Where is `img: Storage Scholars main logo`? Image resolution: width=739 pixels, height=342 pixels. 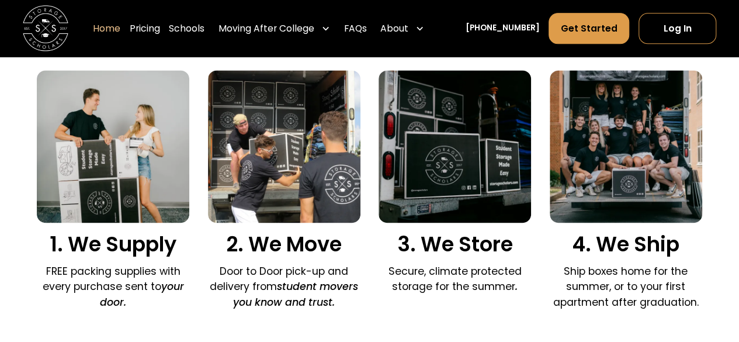 img: Storage Scholars main logo is located at coordinates (46, 29).